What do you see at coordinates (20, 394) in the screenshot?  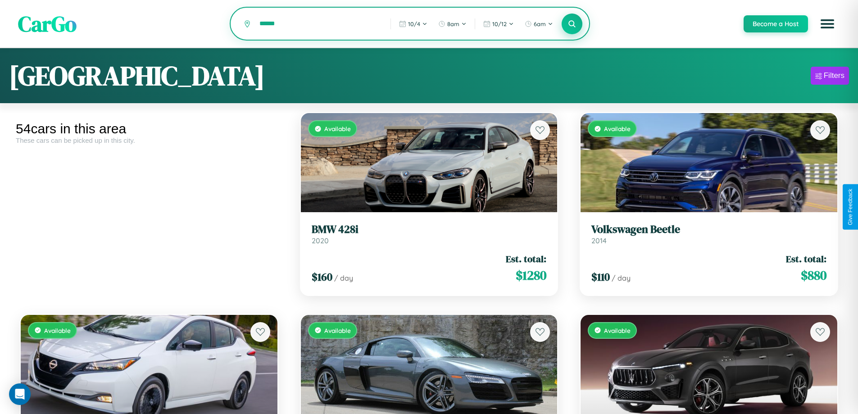 I see `div: Open Intercom Messenger` at bounding box center [20, 394].